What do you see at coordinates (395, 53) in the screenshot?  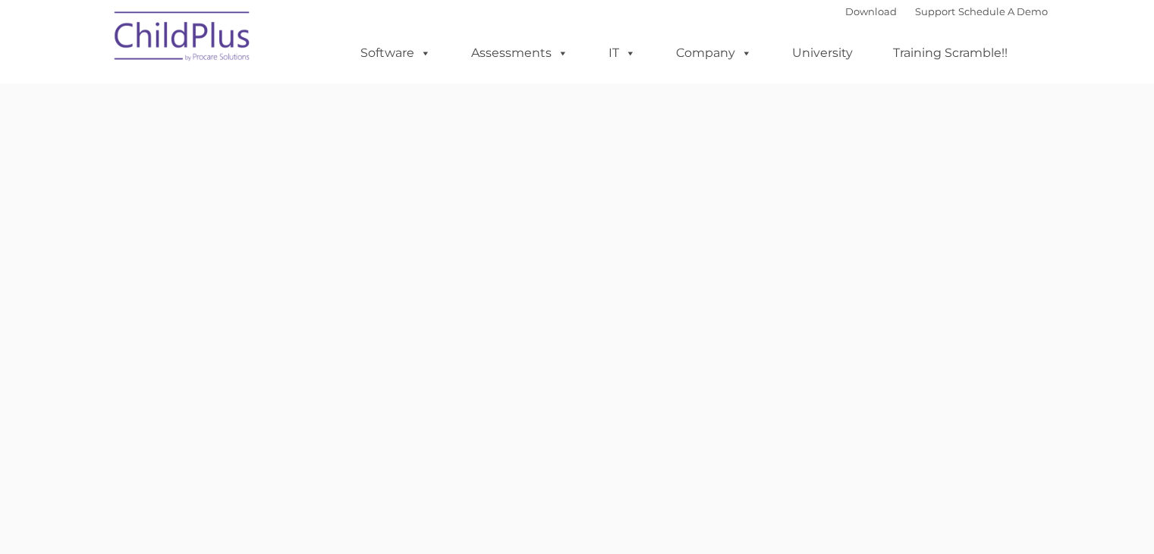 I see `a: Software` at bounding box center [395, 53].